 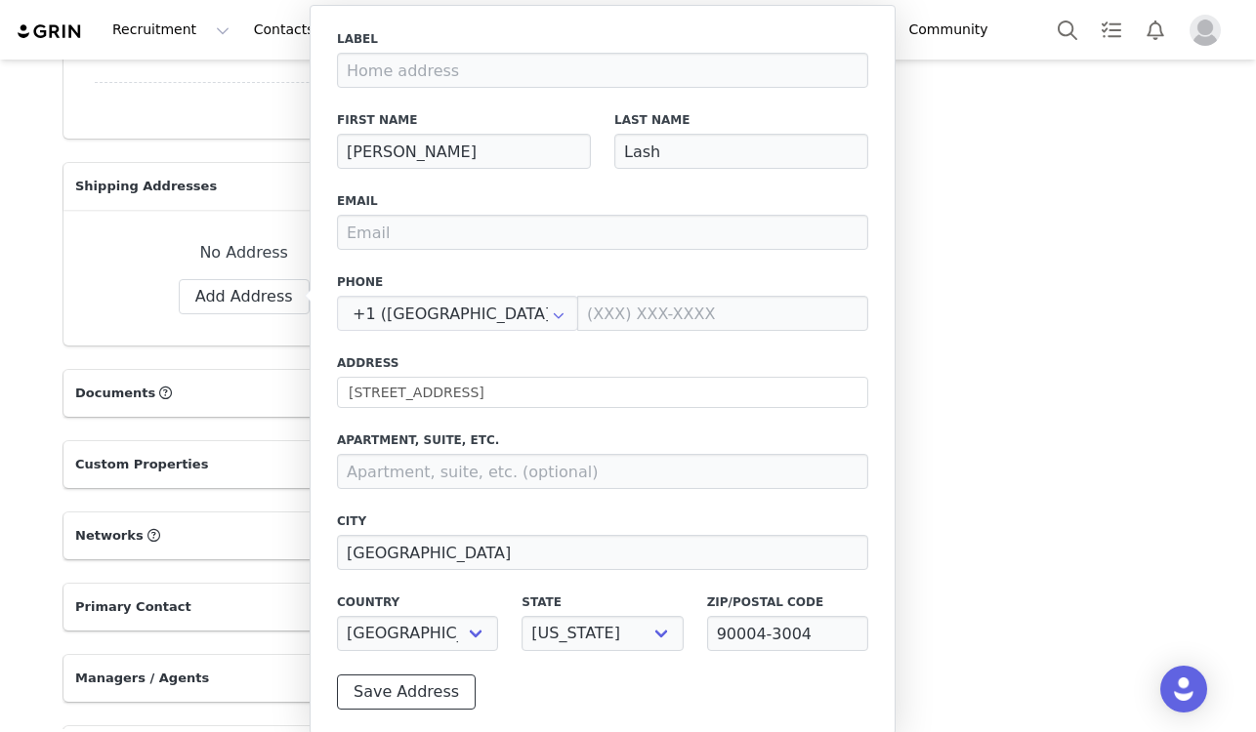 What do you see at coordinates (244, 297) in the screenshot?
I see `button: Add Address` at bounding box center [244, 297].